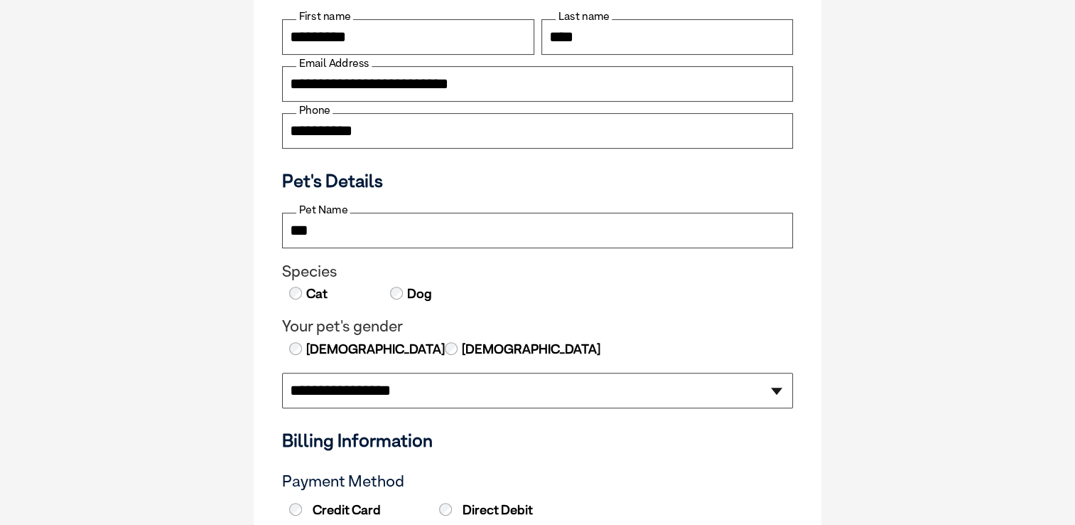  Describe the element at coordinates (314, 110) in the screenshot. I see `label: Phone` at that location.